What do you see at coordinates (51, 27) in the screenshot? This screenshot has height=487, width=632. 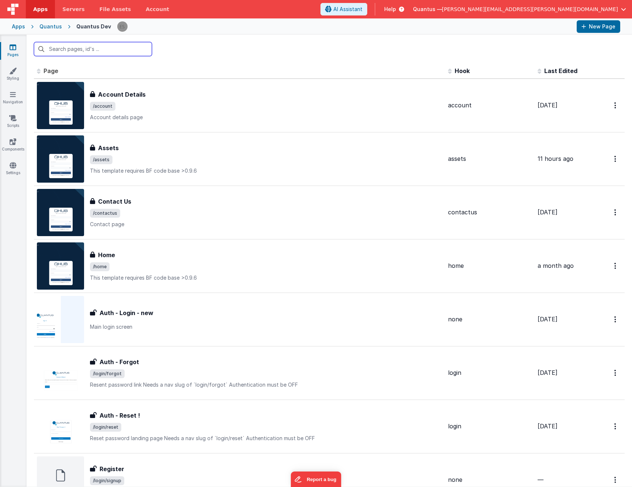 I see `div: Quantus` at bounding box center [51, 27].